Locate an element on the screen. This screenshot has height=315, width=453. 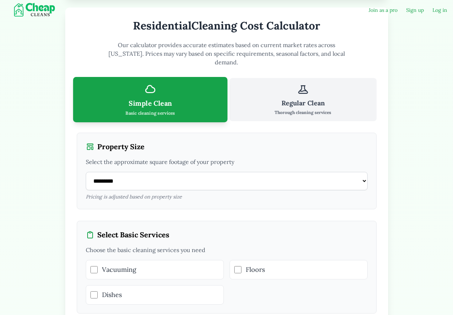
p: Choose the basic cleaning services you need is located at coordinates (226, 250).